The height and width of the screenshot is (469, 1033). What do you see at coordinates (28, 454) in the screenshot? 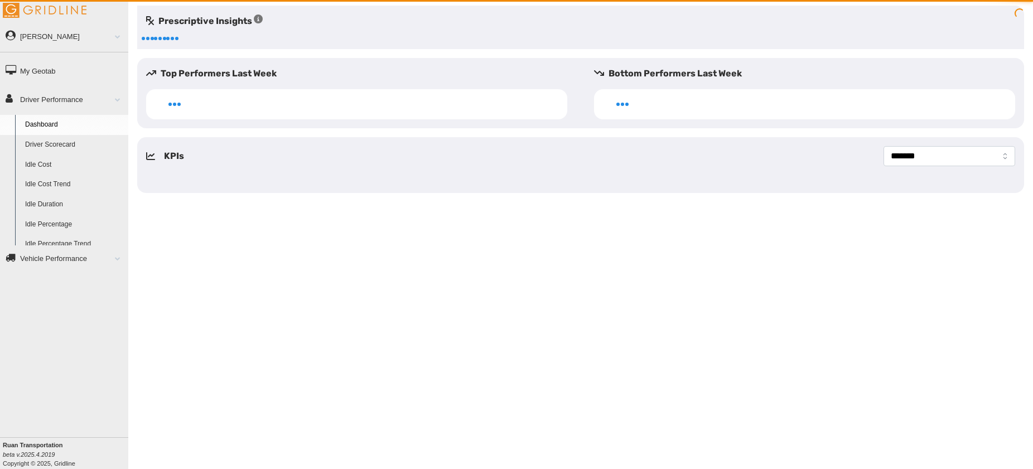
I see `i: beta v.2025.4.2019` at bounding box center [28, 454].